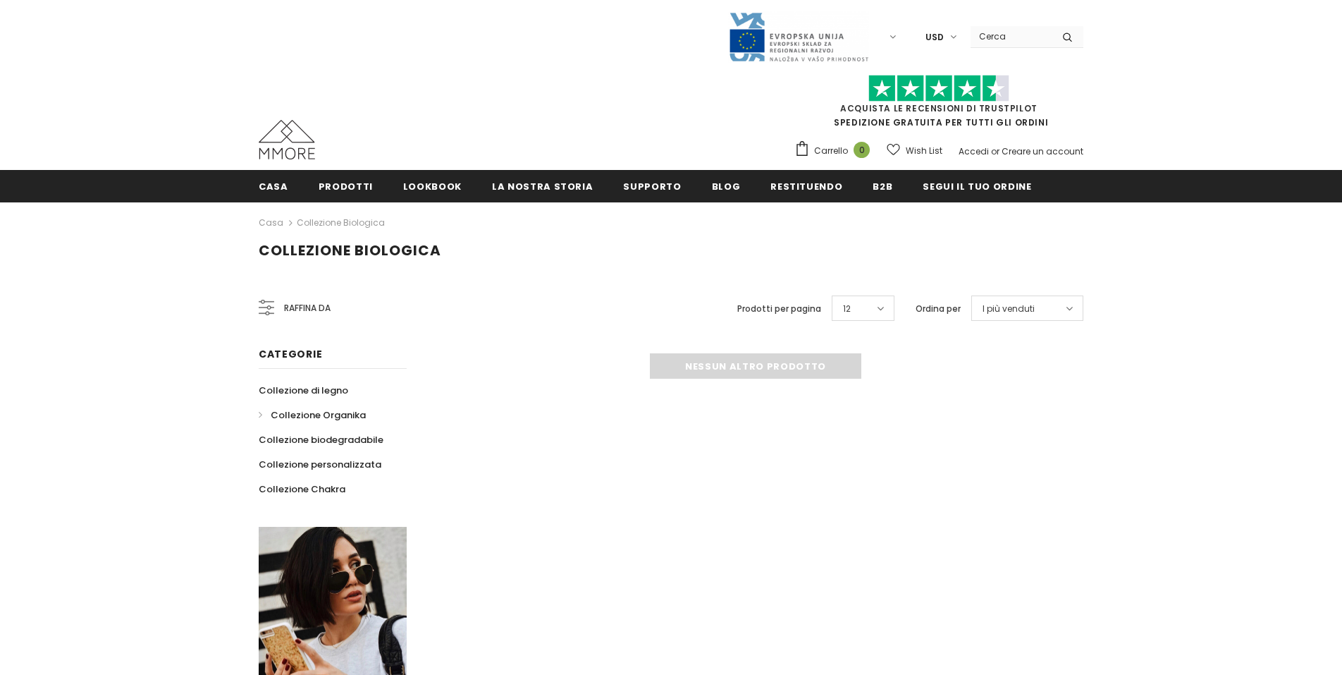  What do you see at coordinates (350, 250) in the screenshot?
I see `span: Collezione biologica` at bounding box center [350, 250].